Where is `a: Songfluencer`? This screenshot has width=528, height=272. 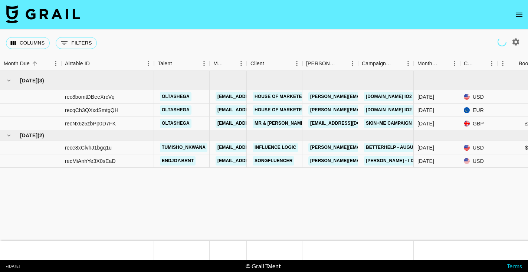
a: Songfluencer is located at coordinates (274, 161).